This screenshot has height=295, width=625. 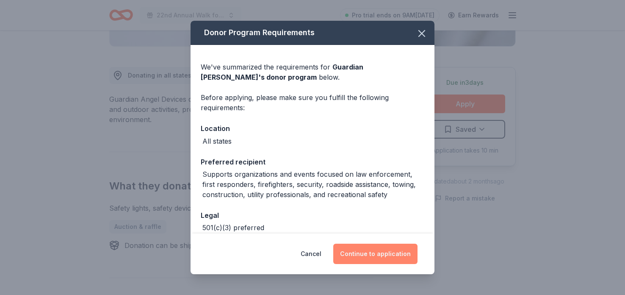 I want to click on button: Cancel, so click(x=311, y=254).